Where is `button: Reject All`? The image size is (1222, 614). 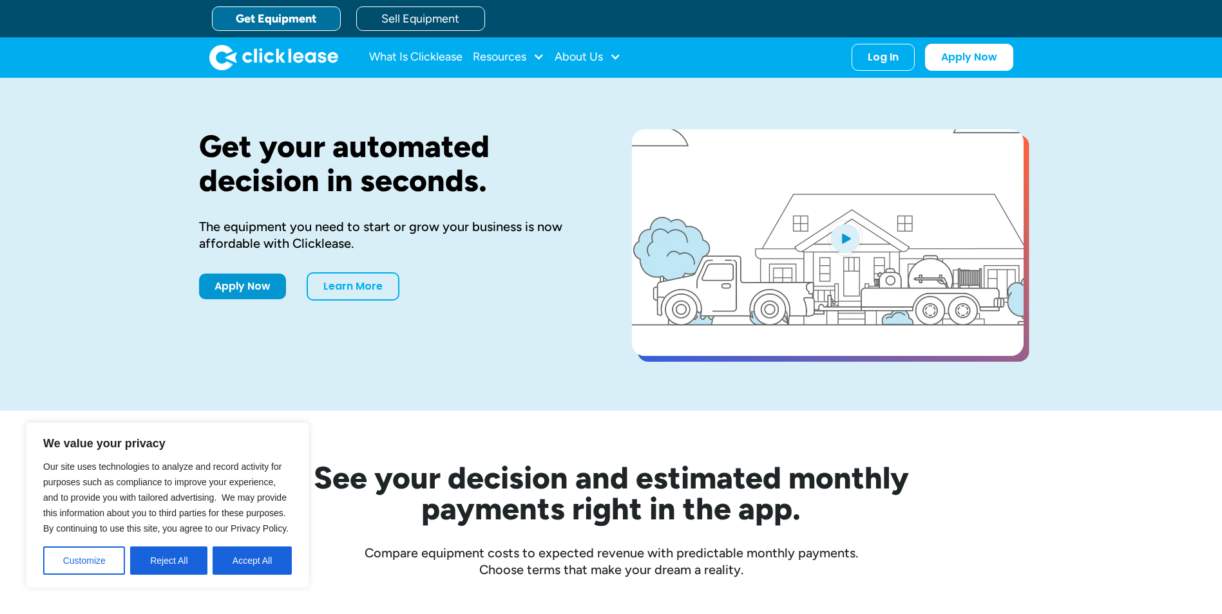
button: Reject All is located at coordinates (169, 561).